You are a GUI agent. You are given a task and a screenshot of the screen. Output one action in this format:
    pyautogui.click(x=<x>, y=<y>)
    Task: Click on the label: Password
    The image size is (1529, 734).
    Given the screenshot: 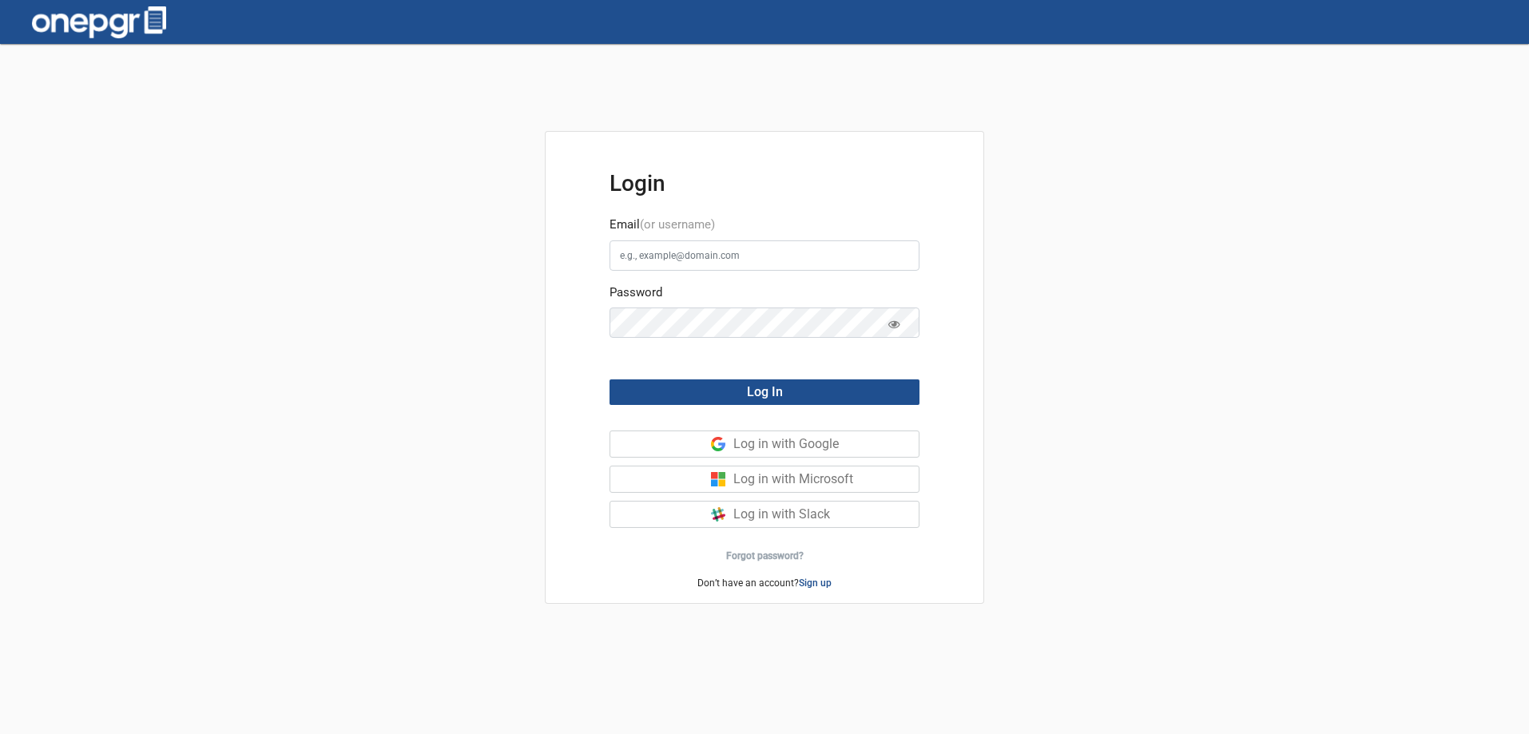 What is the action you would take?
    pyautogui.click(x=636, y=292)
    